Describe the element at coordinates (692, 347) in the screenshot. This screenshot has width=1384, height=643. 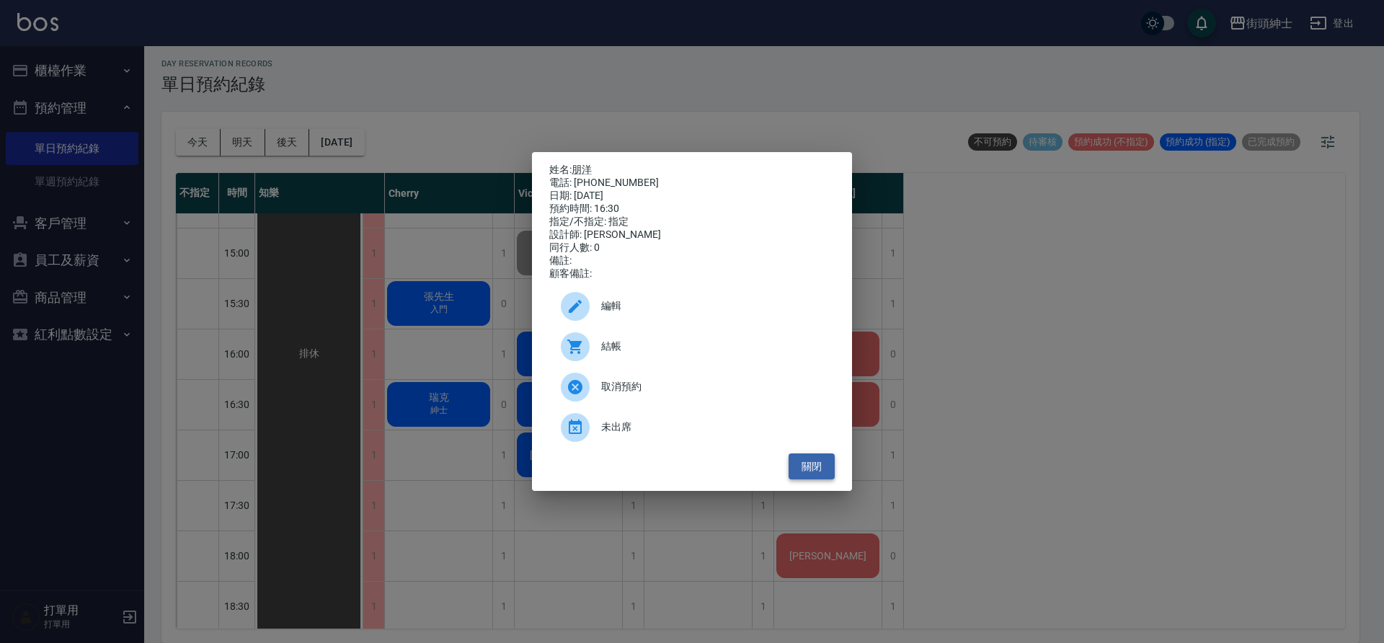
I see `div: 結帳` at that location.